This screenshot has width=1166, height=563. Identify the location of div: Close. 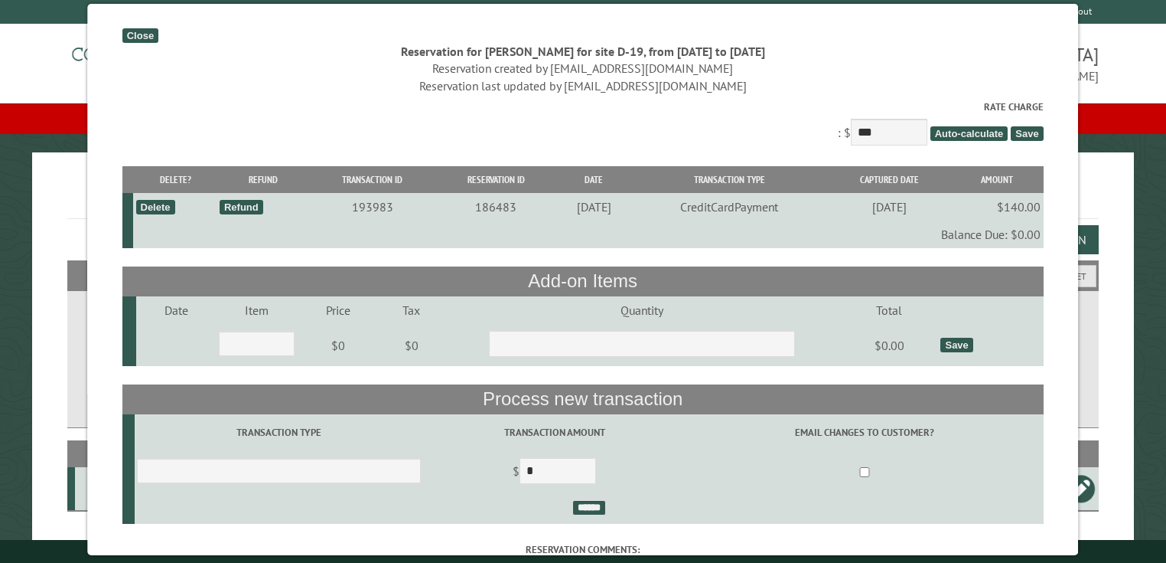
(140, 35).